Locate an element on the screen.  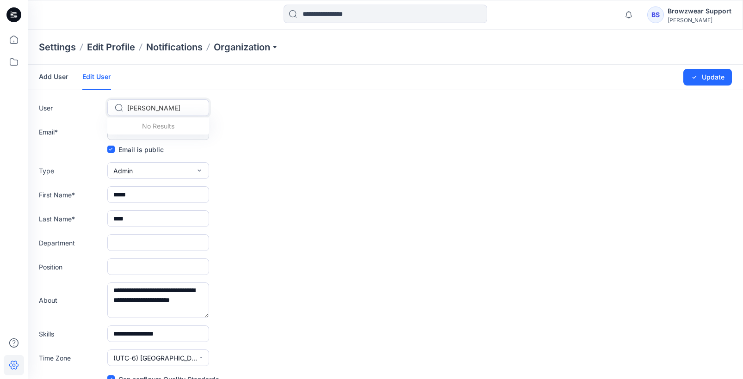
label: Type is located at coordinates (71, 171).